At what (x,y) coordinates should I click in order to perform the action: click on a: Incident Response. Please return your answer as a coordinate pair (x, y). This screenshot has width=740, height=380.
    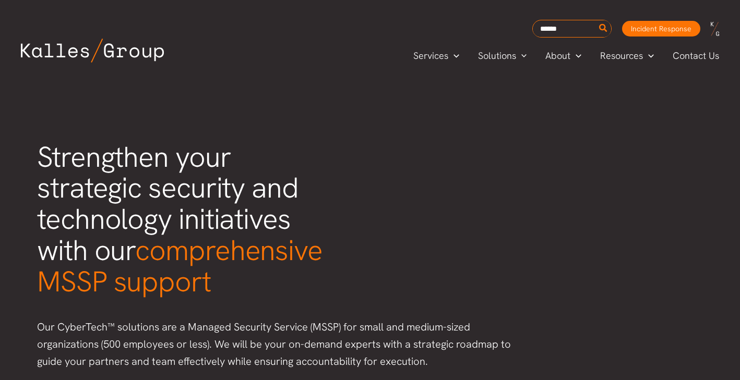
    Looking at the image, I should click on (661, 29).